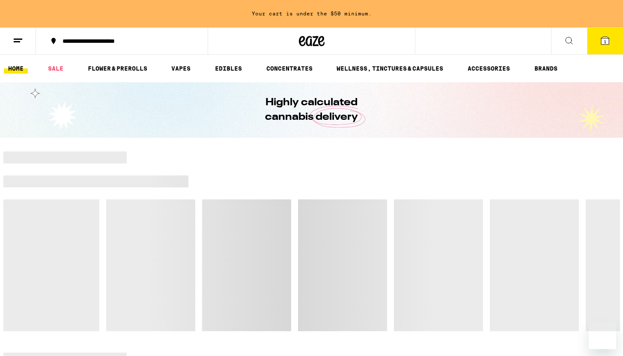  I want to click on a: SALE, so click(56, 69).